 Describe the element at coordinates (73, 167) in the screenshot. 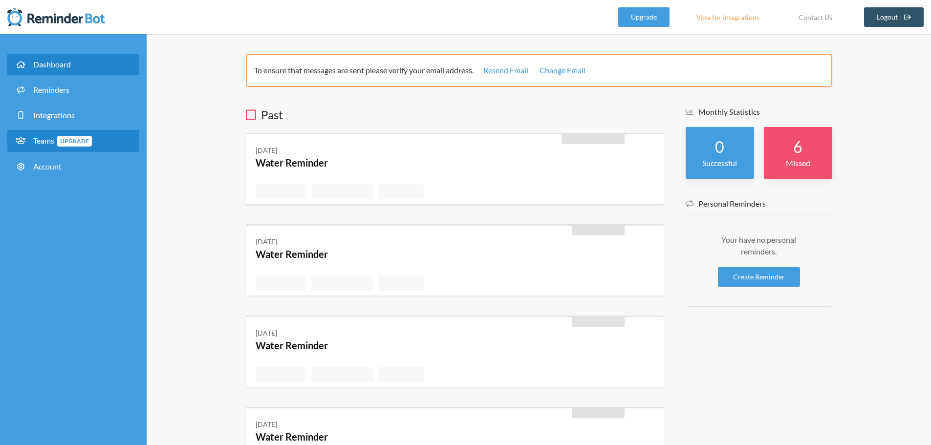

I see `a: Account` at that location.